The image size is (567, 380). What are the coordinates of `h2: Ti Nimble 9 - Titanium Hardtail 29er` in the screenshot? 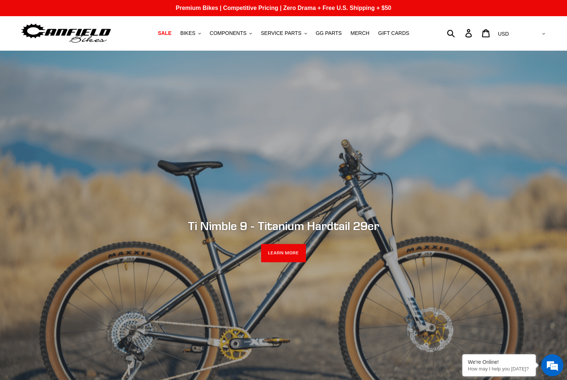 It's located at (283, 225).